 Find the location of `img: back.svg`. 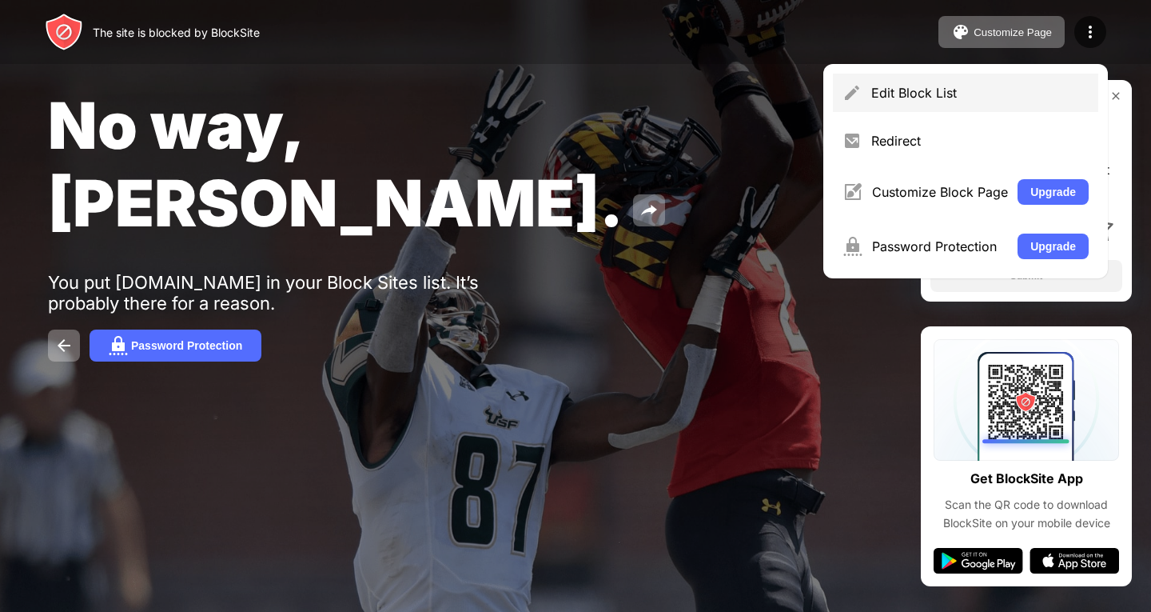

img: back.svg is located at coordinates (64, 345).